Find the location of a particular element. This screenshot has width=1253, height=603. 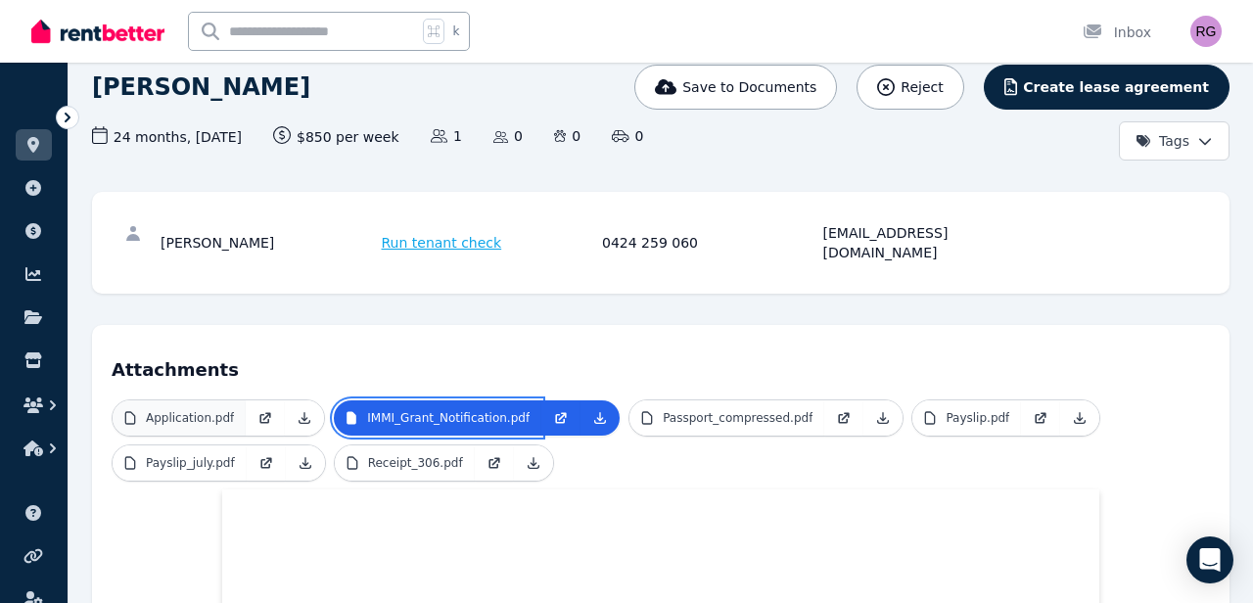

span: Run tenant check is located at coordinates (441, 243).